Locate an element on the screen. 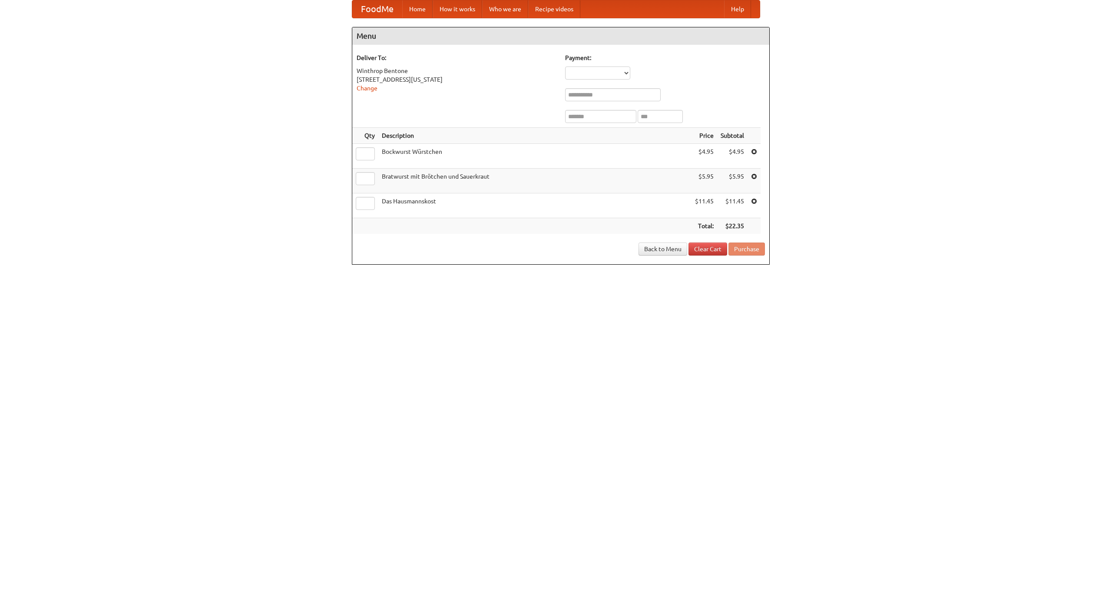  th: Qty is located at coordinates (365, 136).